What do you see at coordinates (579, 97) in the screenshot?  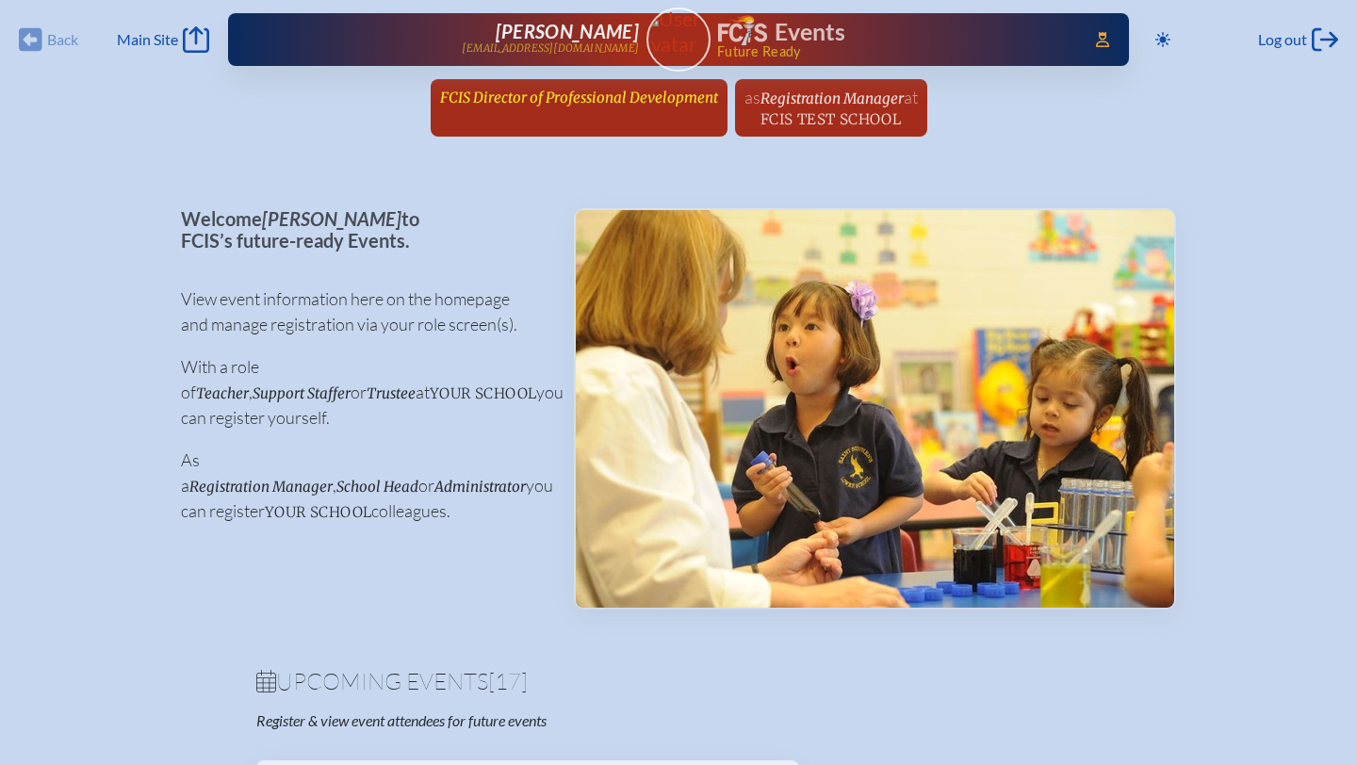 I see `span: FCIS Director of Professional Development` at bounding box center [579, 97].